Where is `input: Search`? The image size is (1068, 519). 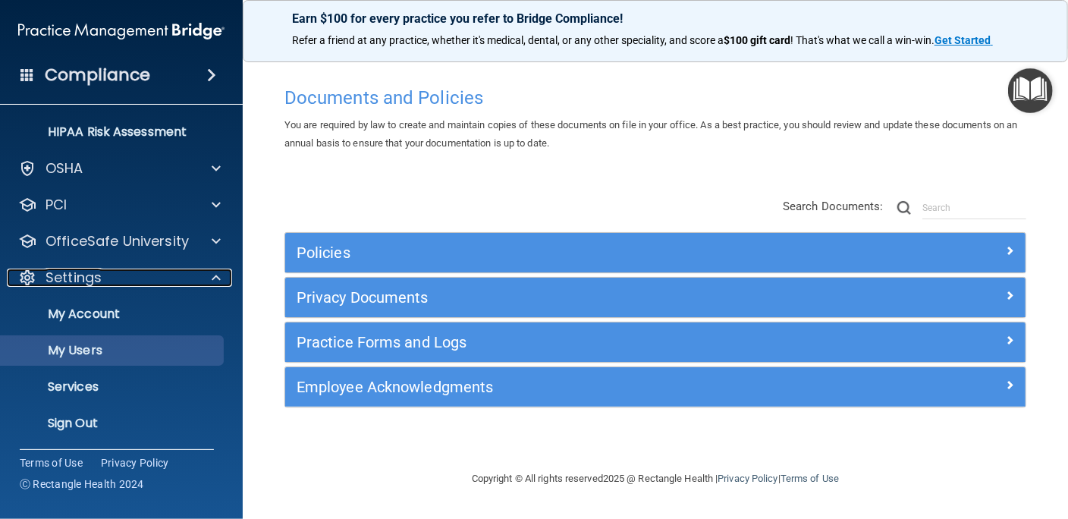 input: Search is located at coordinates (974, 208).